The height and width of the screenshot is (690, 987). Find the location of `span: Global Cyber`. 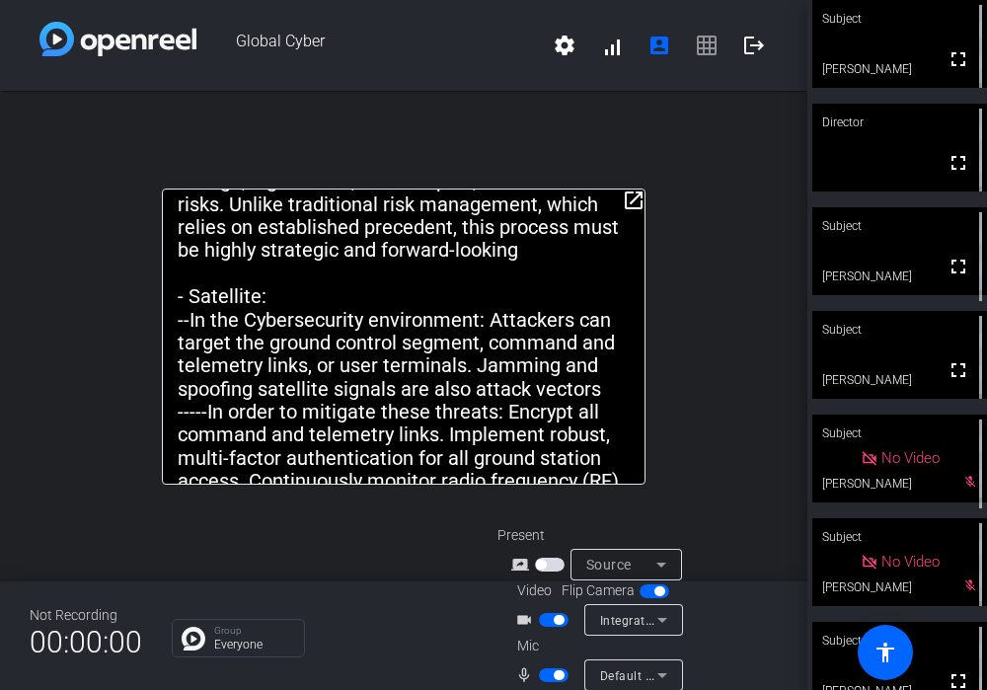

span: Global Cyber is located at coordinates (368, 45).